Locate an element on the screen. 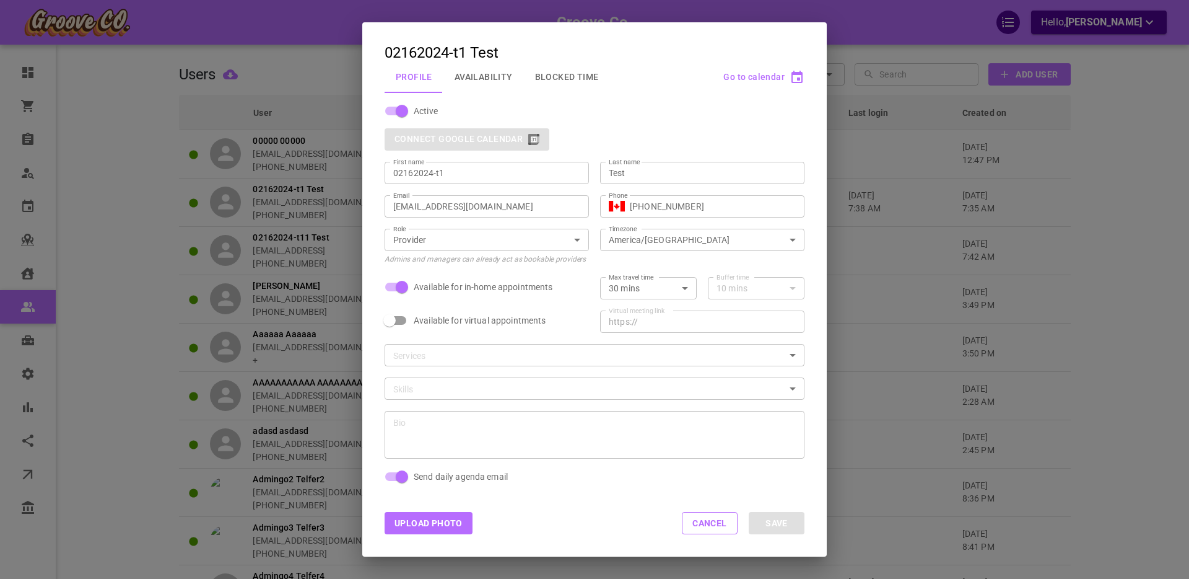  label: Virtual meeting link is located at coordinates (637, 310).